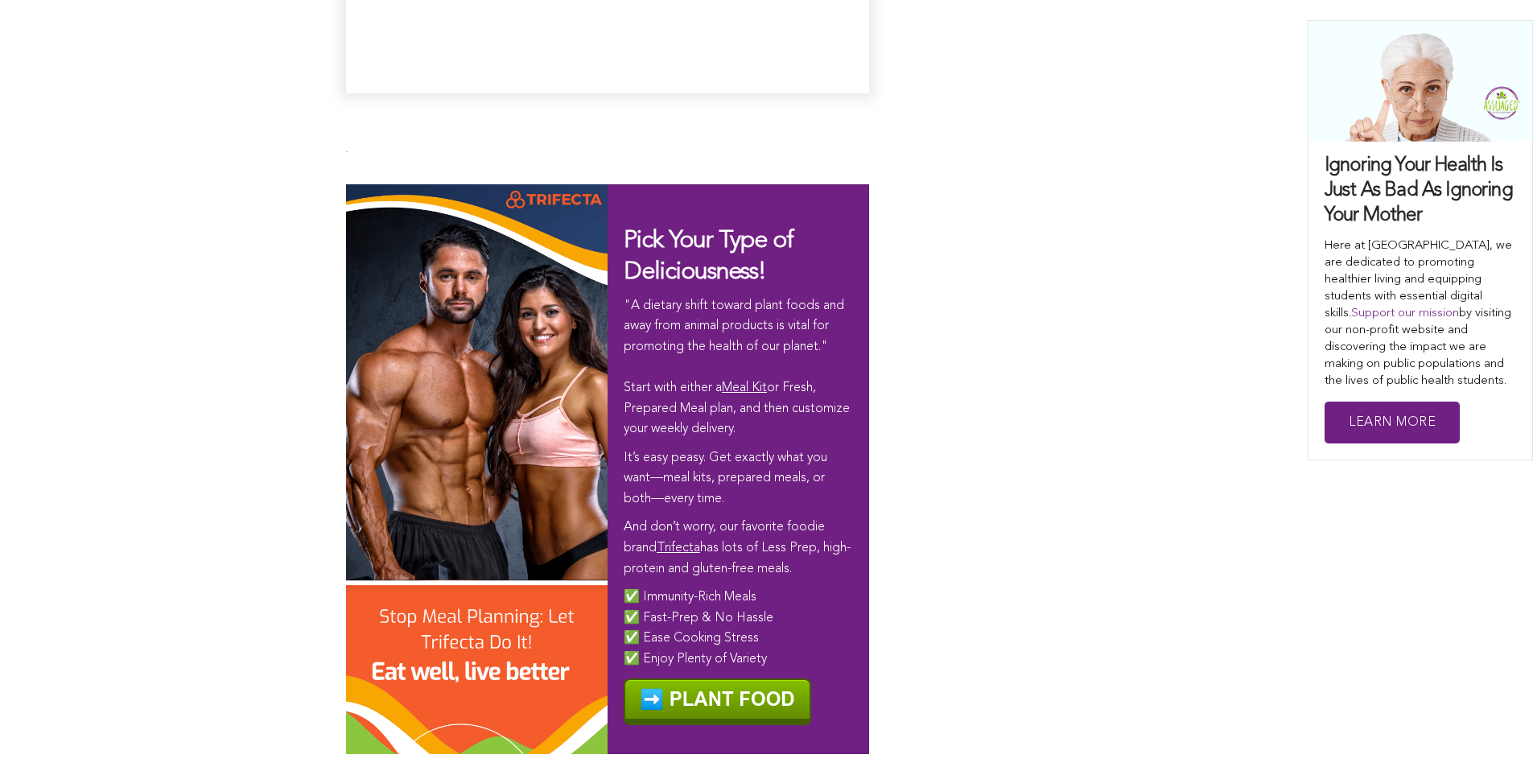 The image size is (1533, 767). Describe the element at coordinates (691, 638) in the screenshot. I see `span: ✅ Ease Cooking Stress` at that location.